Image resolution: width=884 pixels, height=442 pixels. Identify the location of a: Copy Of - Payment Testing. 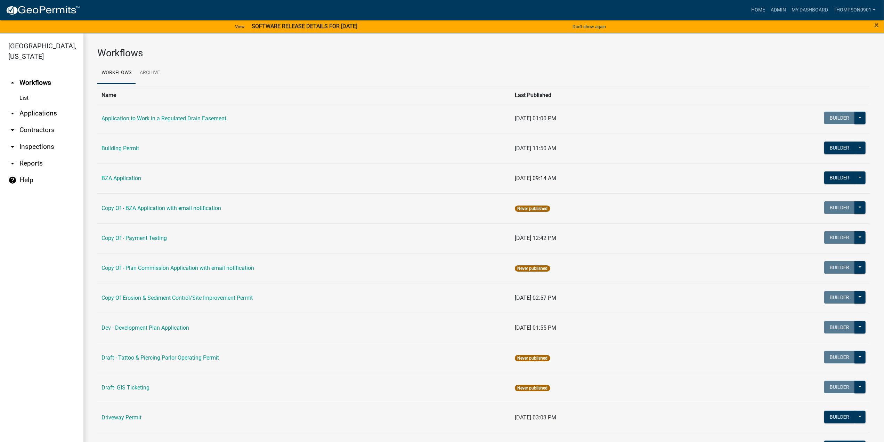
(134, 238).